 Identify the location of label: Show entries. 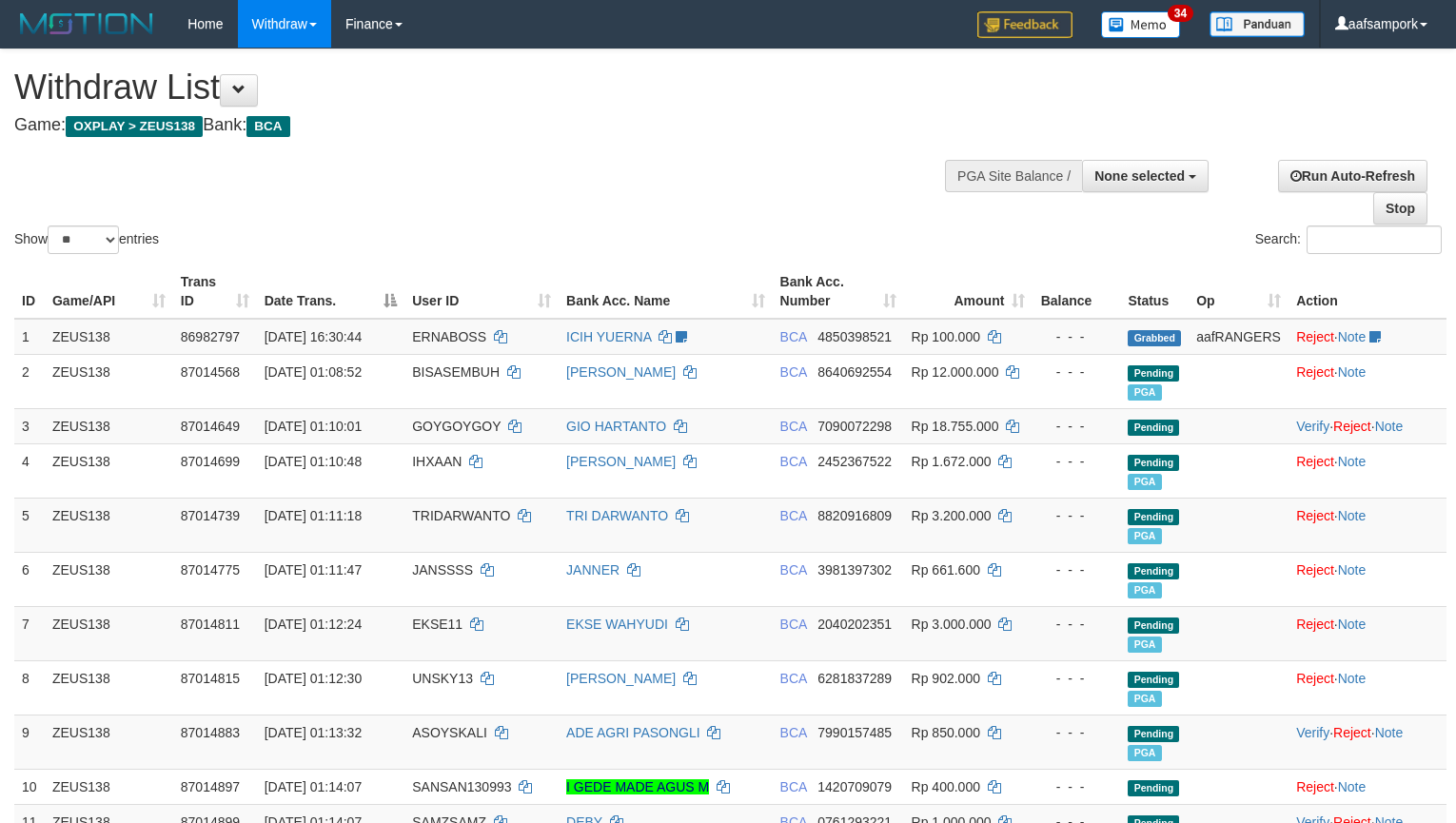
(86, 240).